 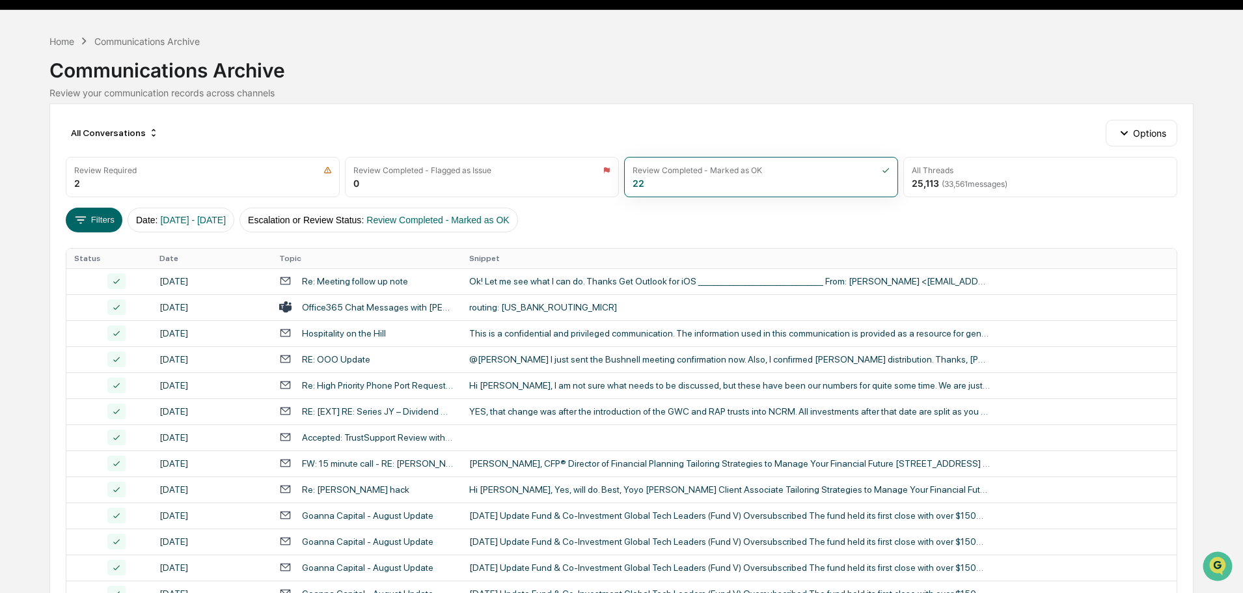 I want to click on button: Escalation or Review Status:Review Completed - Marked as OK, so click(x=379, y=220).